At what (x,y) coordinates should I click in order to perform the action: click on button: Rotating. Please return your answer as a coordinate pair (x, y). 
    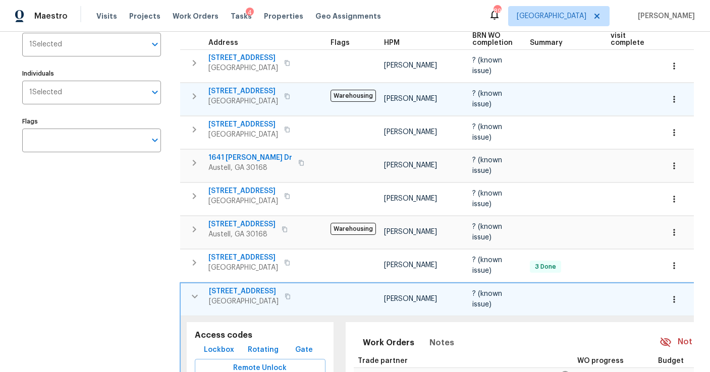
    Looking at the image, I should click on (263, 350).